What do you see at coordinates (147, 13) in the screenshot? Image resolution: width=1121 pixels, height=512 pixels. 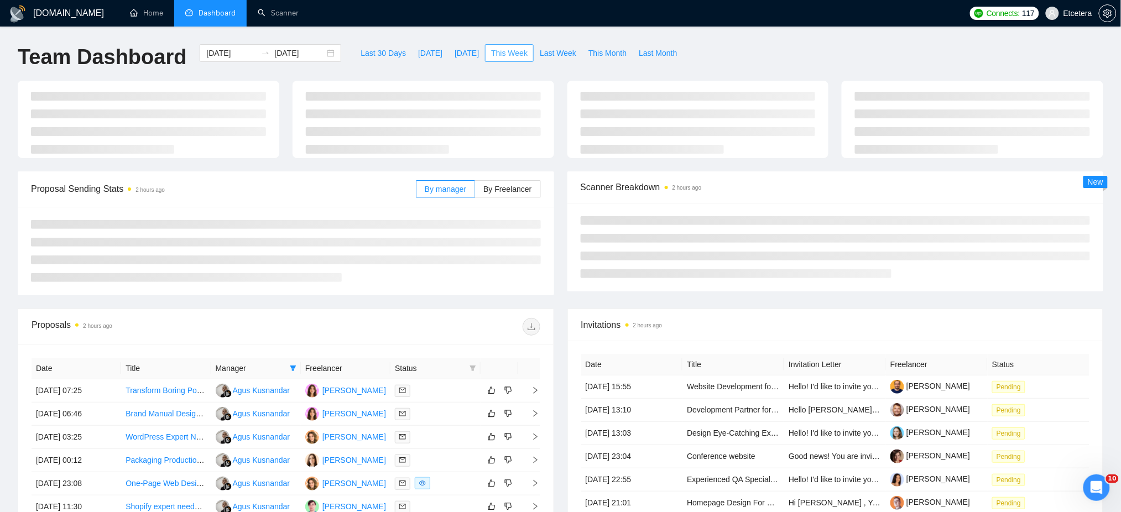 I see `a: homeHome` at bounding box center [147, 13].